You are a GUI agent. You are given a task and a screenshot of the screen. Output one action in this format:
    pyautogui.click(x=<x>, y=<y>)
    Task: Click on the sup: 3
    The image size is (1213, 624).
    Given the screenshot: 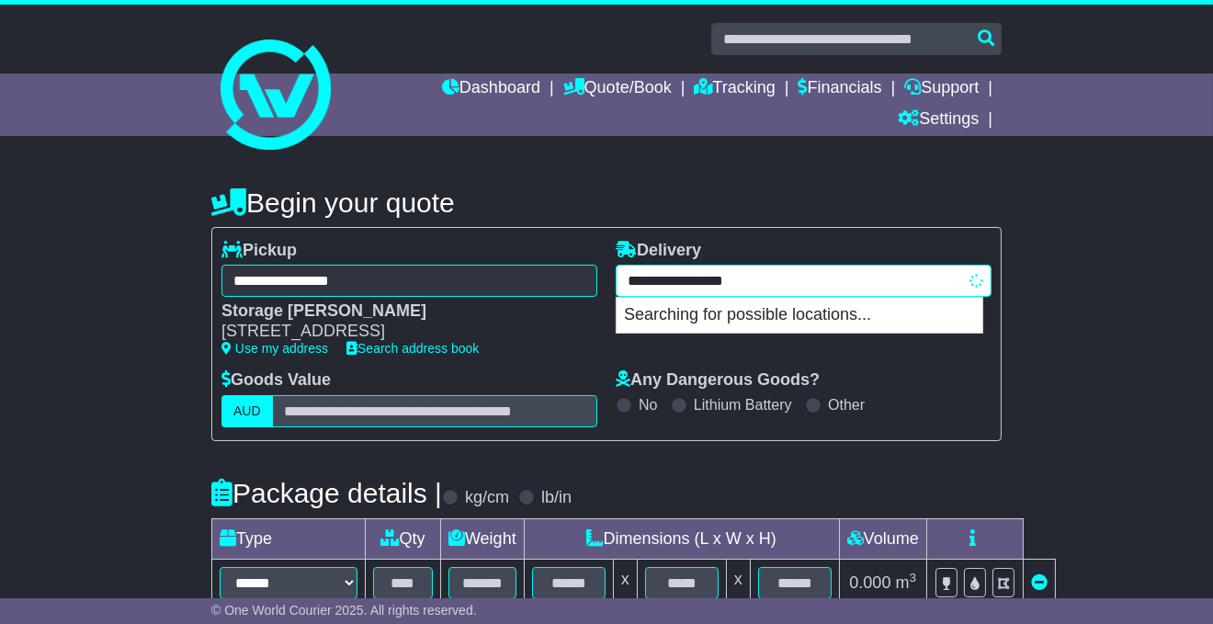 What is the action you would take?
    pyautogui.click(x=913, y=577)
    